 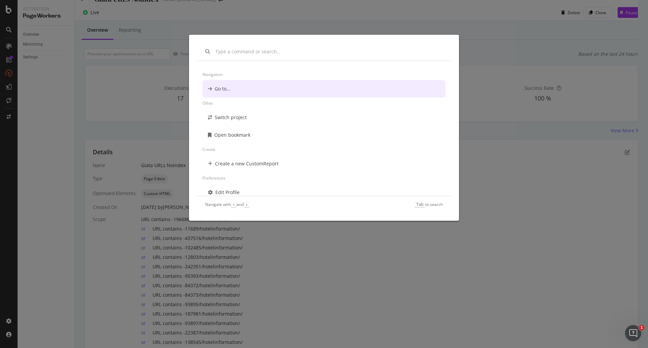 I want to click on div: Go to..., so click(x=223, y=89).